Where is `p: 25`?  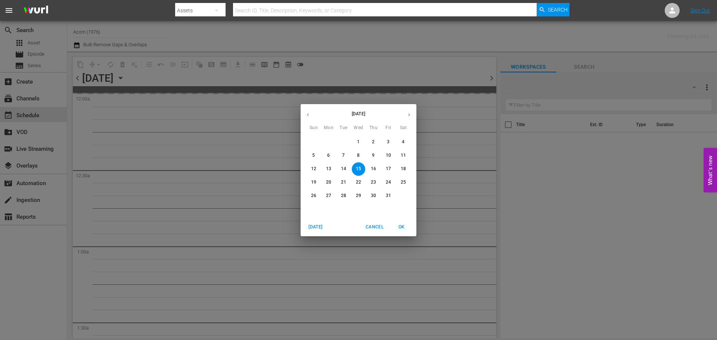
p: 25 is located at coordinates (403, 182).